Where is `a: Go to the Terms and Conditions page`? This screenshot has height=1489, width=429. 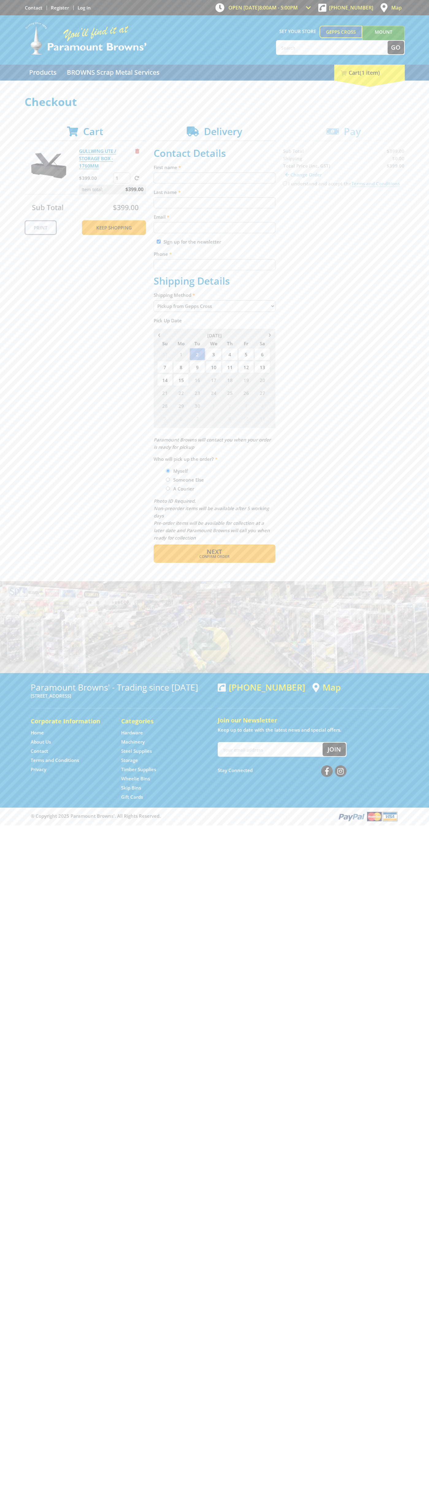
a: Go to the Terms and Conditions page is located at coordinates (55, 760).